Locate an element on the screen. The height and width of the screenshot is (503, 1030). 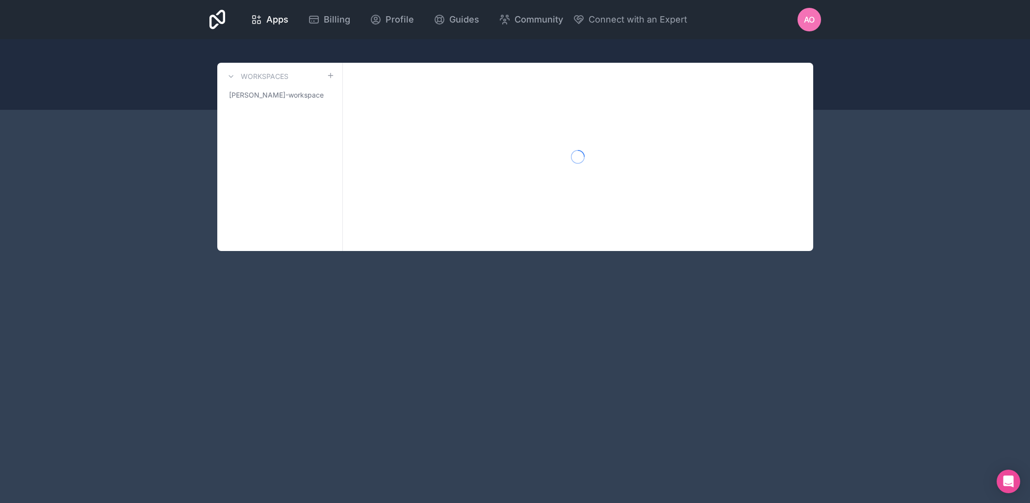
span: Connect with an Expert is located at coordinates (638, 20).